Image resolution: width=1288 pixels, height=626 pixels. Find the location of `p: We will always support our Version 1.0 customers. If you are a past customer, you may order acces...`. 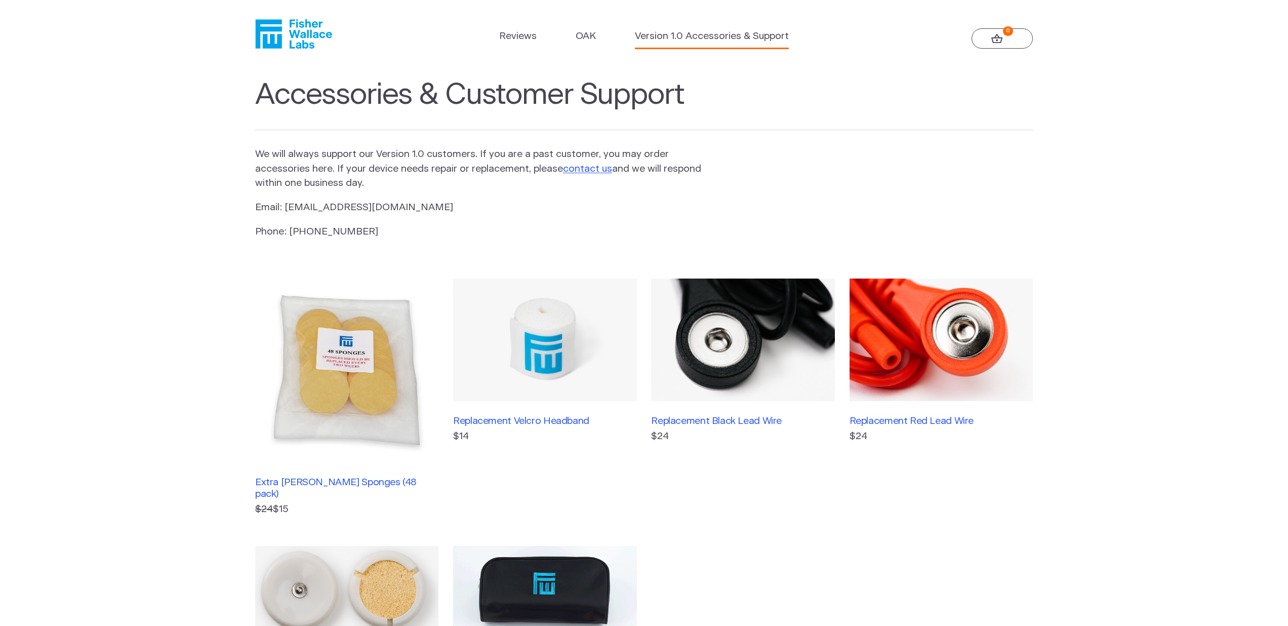

p: We will always support our Version 1.0 customers. If you are a past customer, you may order acces... is located at coordinates (479, 169).